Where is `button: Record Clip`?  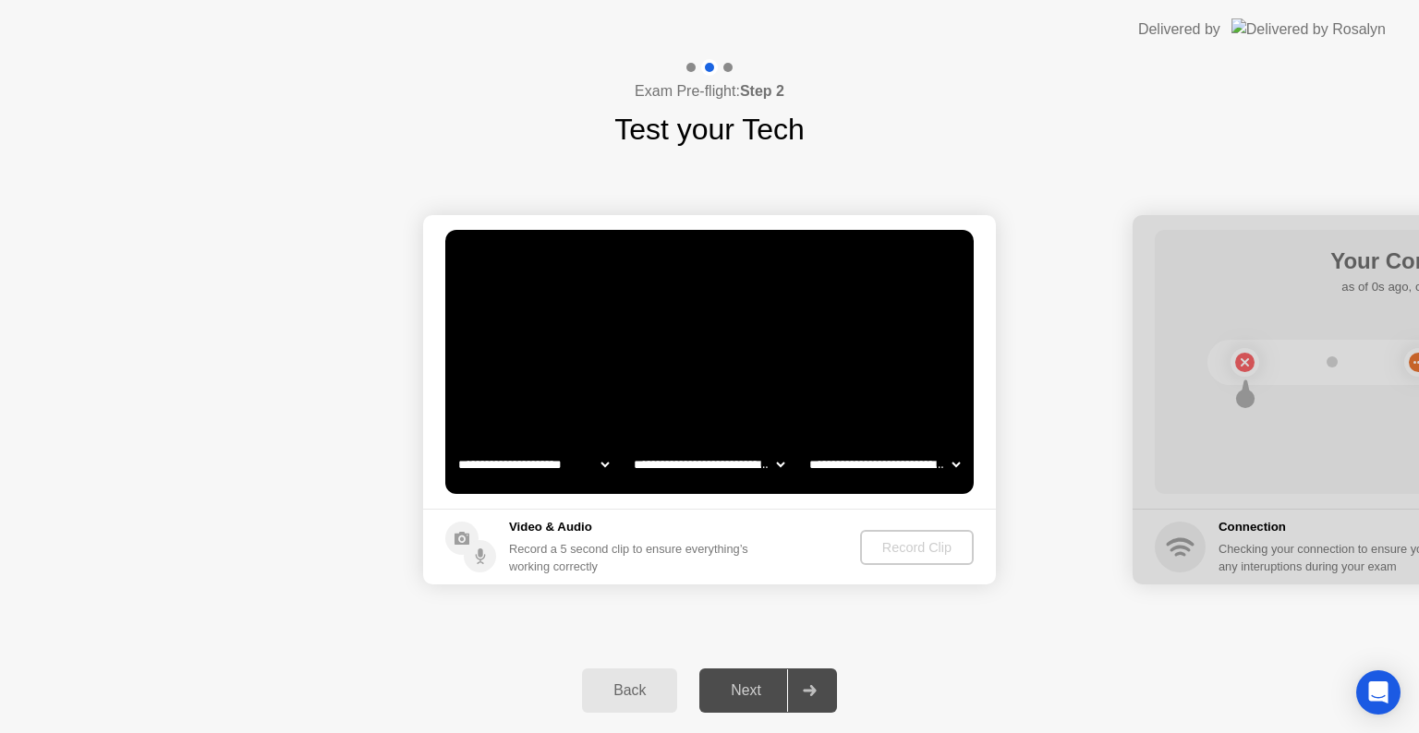 button: Record Clip is located at coordinates (916, 548).